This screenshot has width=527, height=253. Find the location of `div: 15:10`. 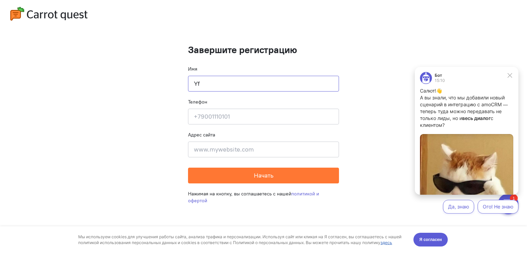

div: 15:10 is located at coordinates (32, 17).